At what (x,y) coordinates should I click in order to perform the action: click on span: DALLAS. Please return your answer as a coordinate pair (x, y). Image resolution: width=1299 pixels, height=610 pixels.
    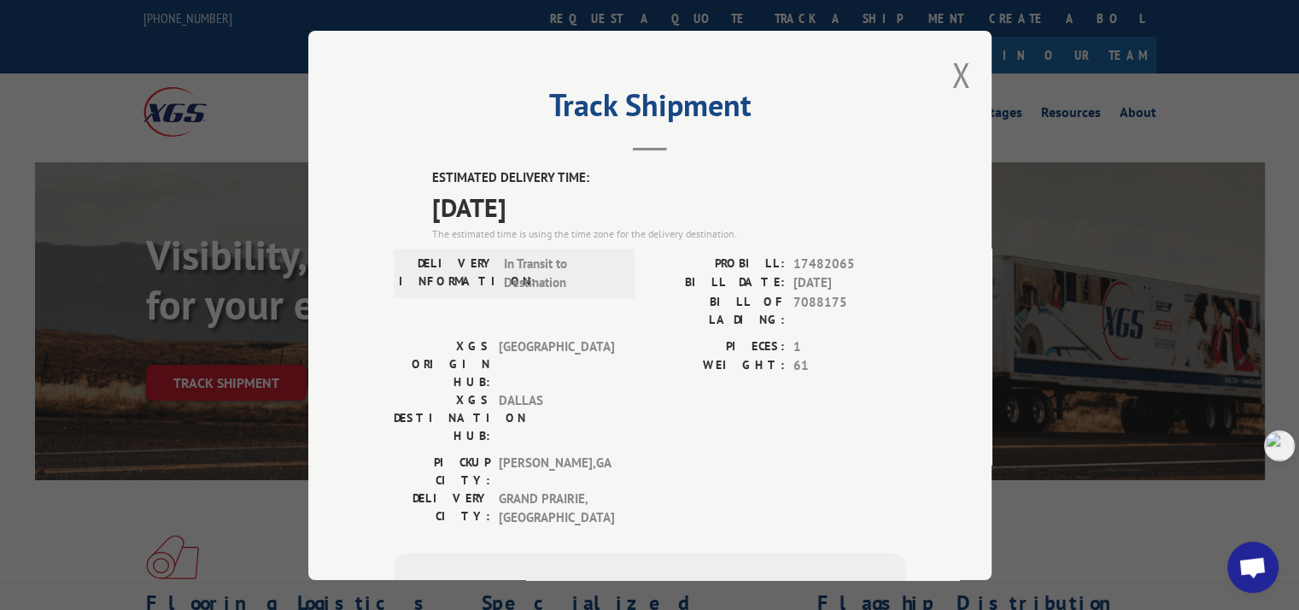
    Looking at the image, I should click on (556, 417).